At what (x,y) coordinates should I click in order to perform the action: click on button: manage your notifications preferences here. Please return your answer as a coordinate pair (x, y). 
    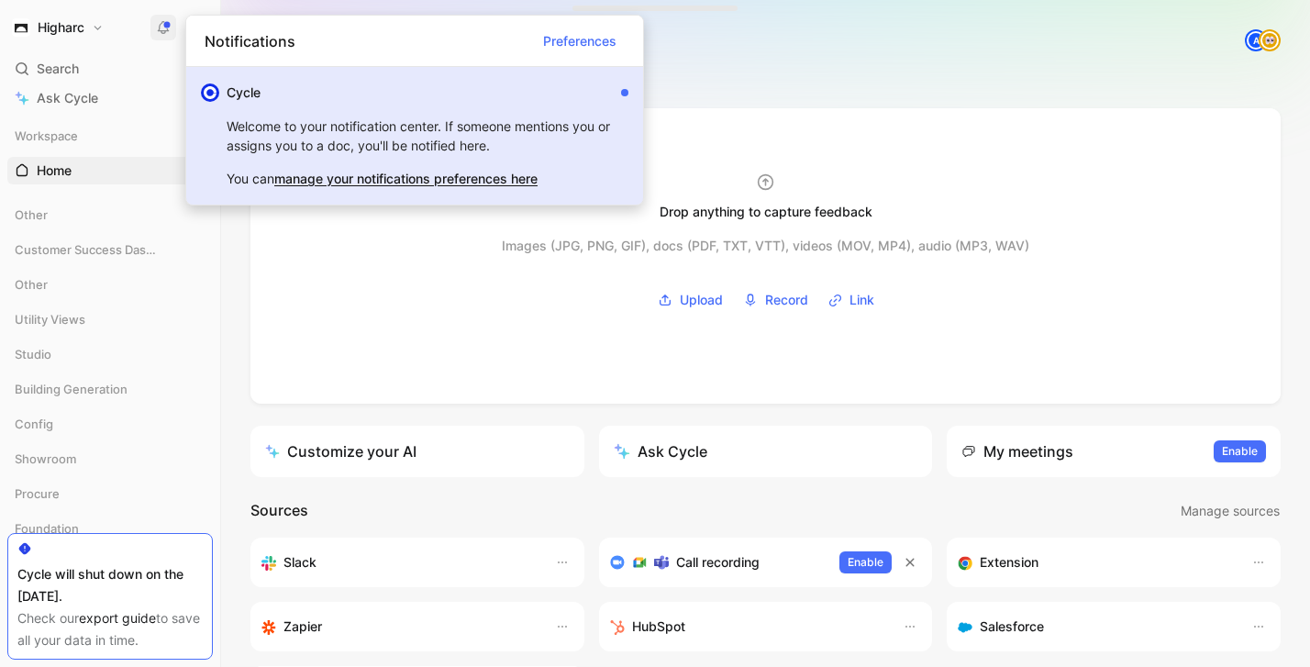
    Looking at the image, I should click on (405, 179).